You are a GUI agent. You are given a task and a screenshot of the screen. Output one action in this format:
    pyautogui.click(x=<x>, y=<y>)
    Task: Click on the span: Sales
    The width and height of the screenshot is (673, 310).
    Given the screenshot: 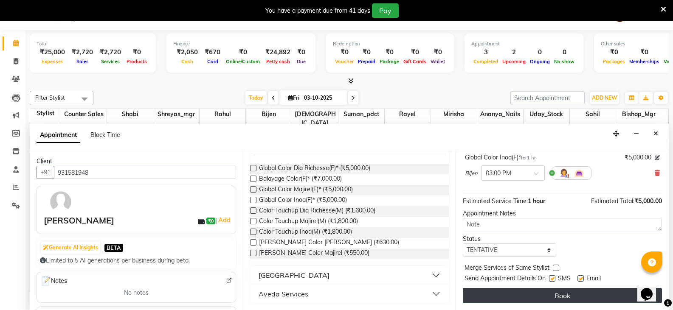 What is the action you would take?
    pyautogui.click(x=82, y=62)
    